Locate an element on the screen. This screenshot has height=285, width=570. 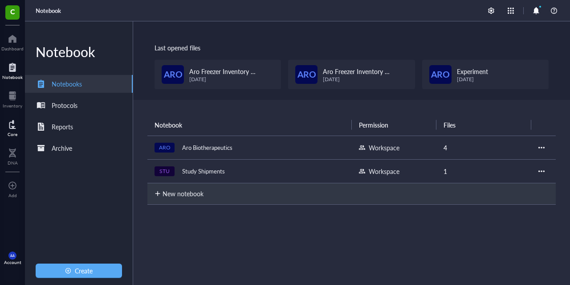
div: Account is located at coordinates (12, 262).